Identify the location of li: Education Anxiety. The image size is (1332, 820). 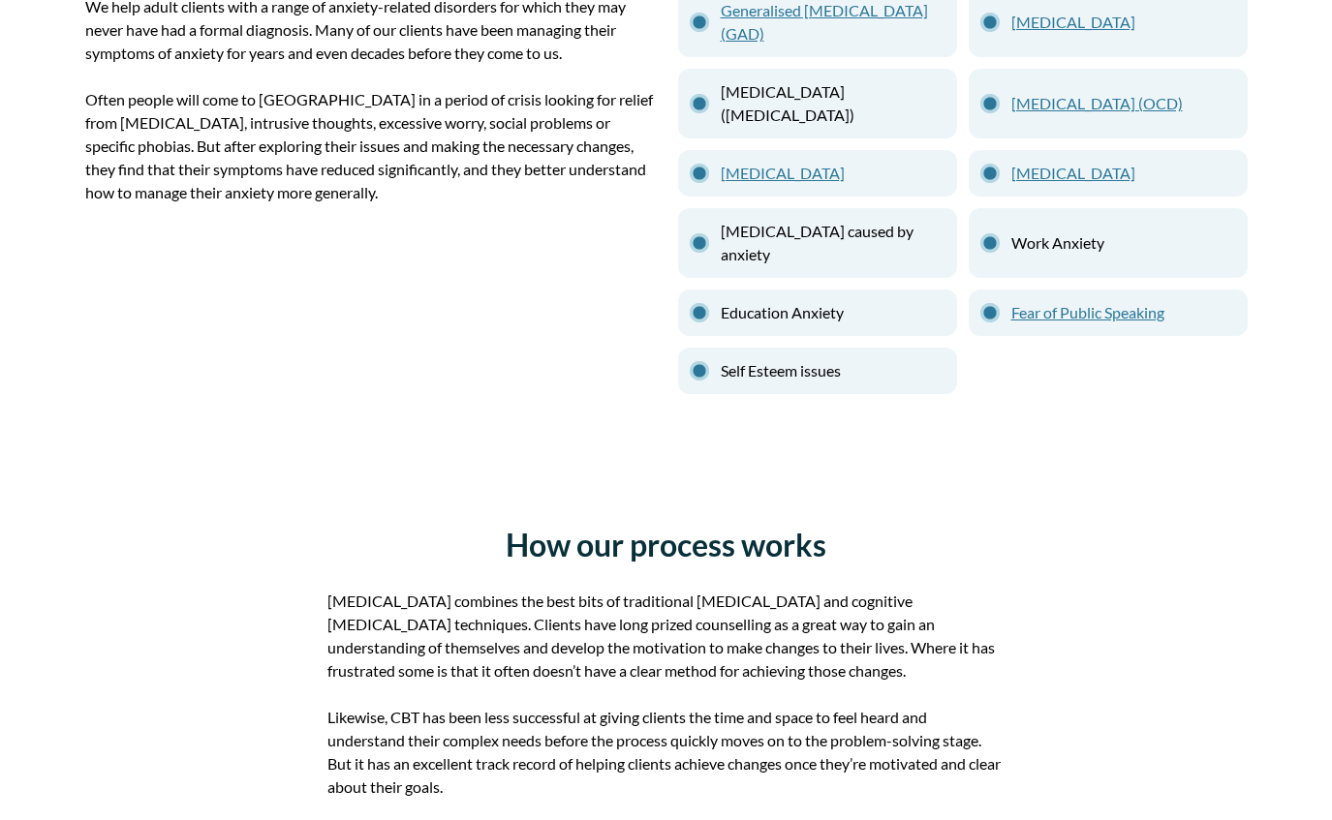
(817, 313).